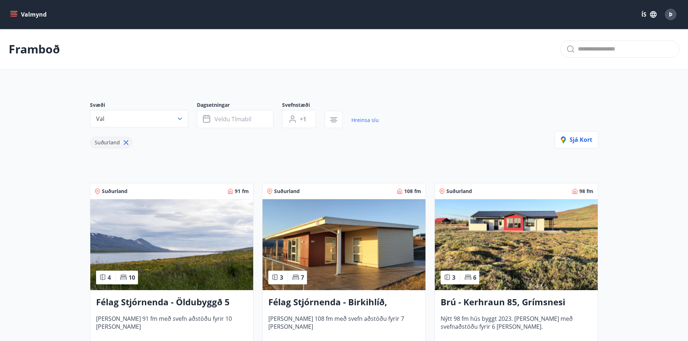  I want to click on button: +1, so click(299, 119).